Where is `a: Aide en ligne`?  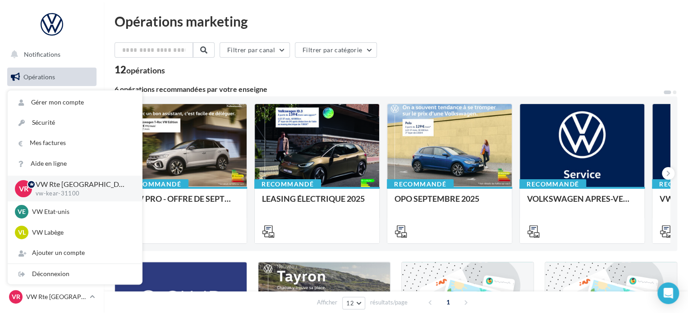
a: Aide en ligne is located at coordinates (75, 164).